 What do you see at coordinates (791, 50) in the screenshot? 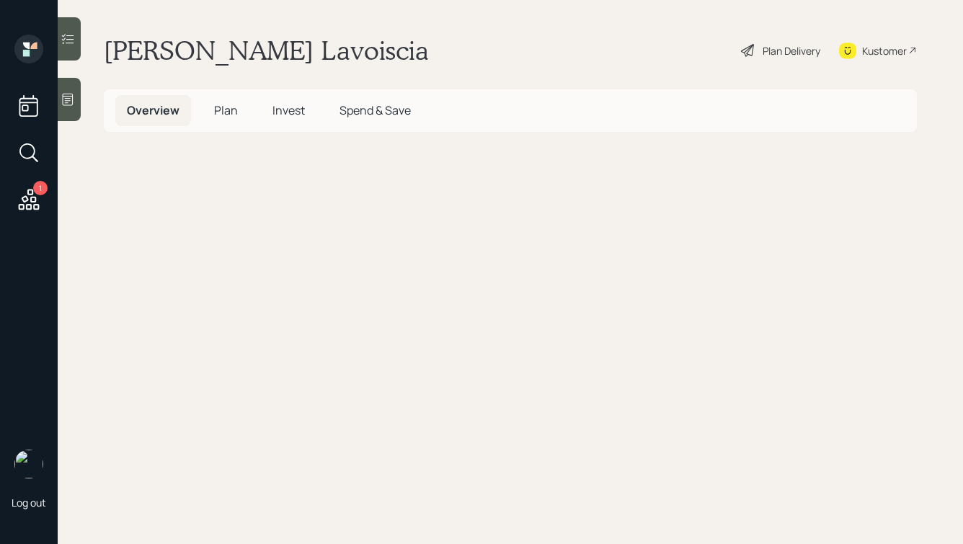
I see `div: Plan Delivery` at bounding box center [791, 50].